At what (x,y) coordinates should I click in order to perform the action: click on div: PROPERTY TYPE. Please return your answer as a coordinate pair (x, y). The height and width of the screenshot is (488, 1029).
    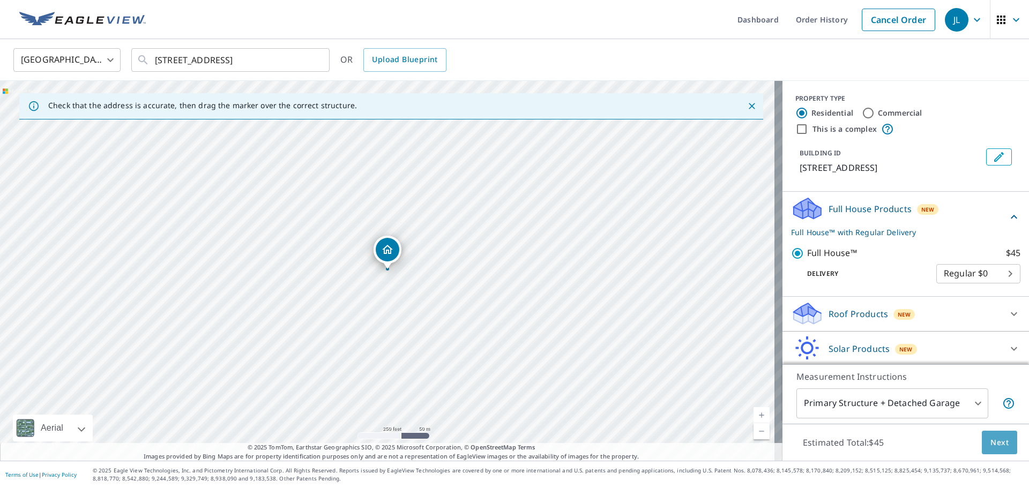
    Looking at the image, I should click on (906, 99).